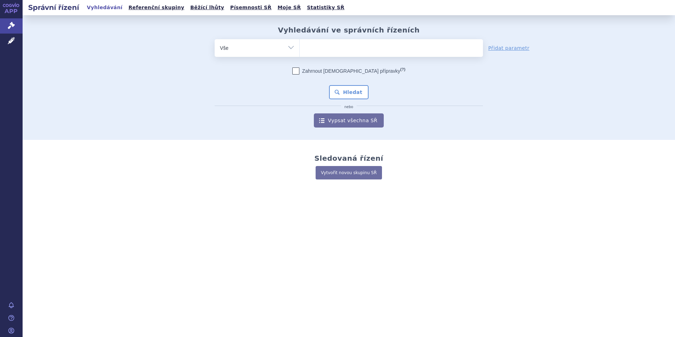 This screenshot has height=337, width=675. I want to click on a: Referenční skupiny, so click(156, 7).